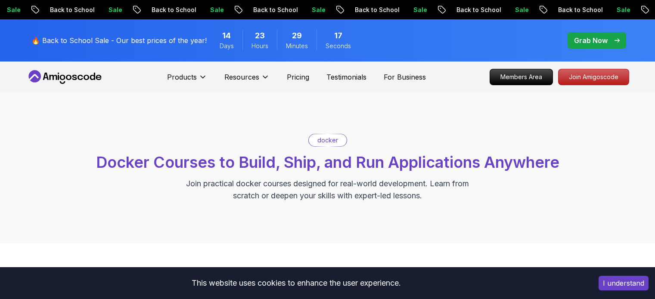 This screenshot has width=655, height=299. Describe the element at coordinates (521, 77) in the screenshot. I see `a: Members Area` at that location.